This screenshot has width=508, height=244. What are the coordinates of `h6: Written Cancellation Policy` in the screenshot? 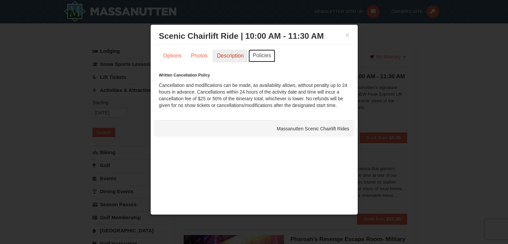 It's located at (254, 75).